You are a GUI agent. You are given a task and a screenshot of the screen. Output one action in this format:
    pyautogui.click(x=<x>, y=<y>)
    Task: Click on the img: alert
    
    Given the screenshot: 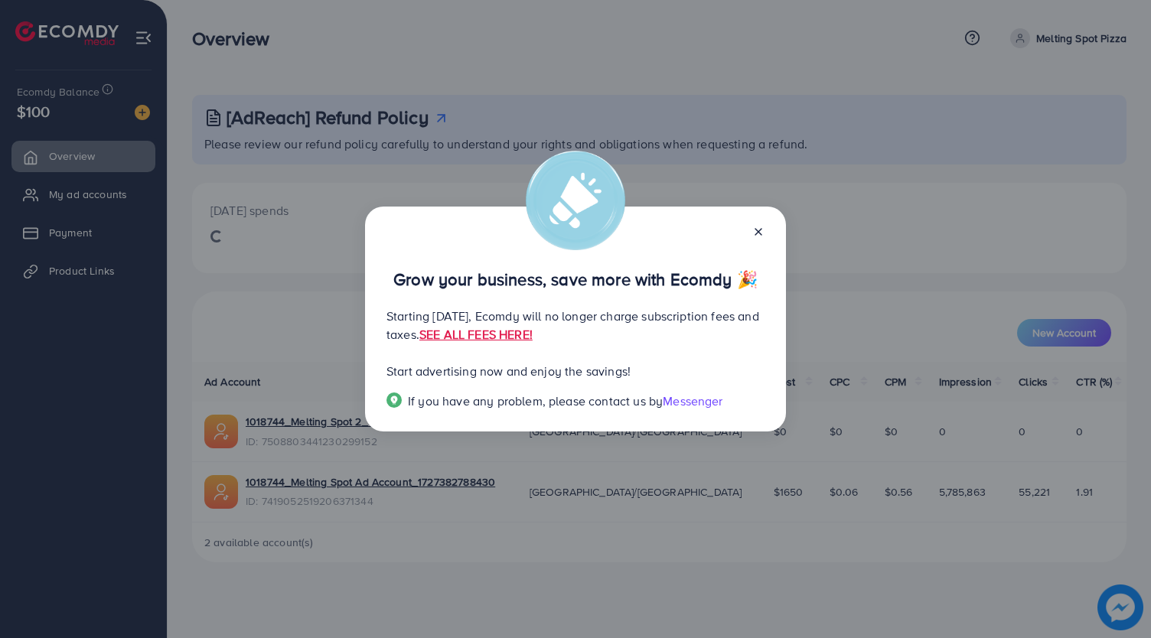 What is the action you would take?
    pyautogui.click(x=575, y=200)
    